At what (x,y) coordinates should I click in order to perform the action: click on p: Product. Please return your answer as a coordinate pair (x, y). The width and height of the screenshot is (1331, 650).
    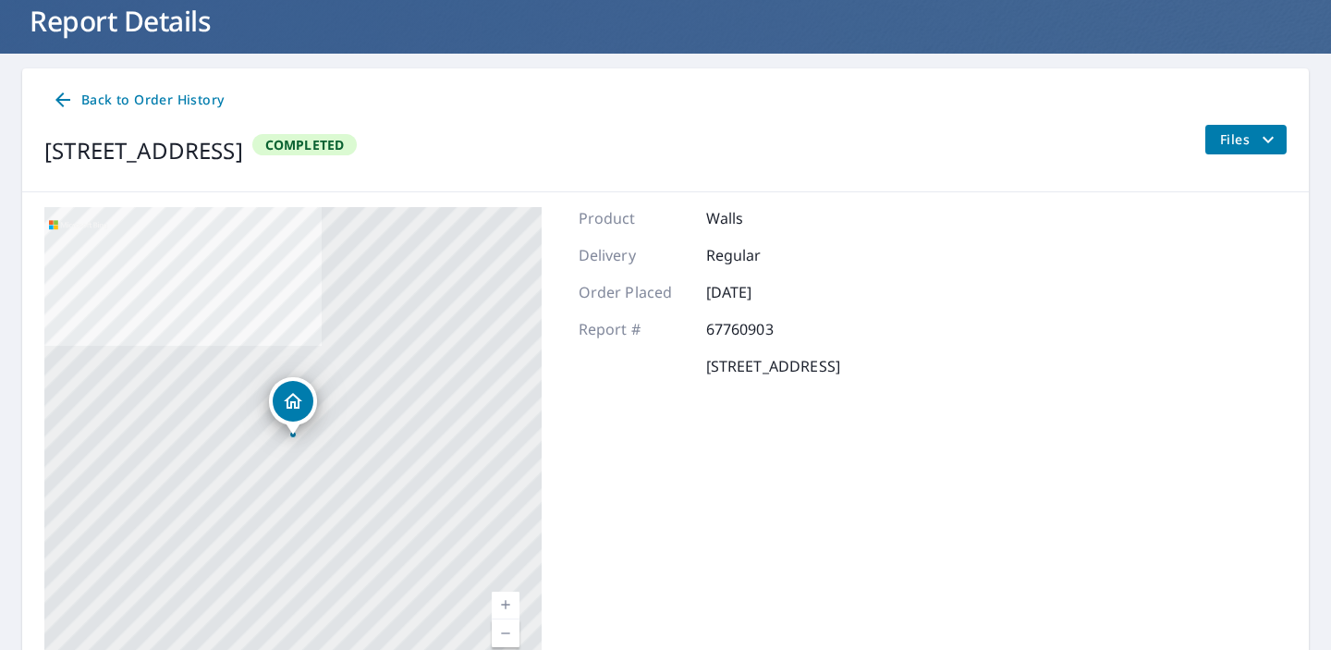
    Looking at the image, I should click on (634, 218).